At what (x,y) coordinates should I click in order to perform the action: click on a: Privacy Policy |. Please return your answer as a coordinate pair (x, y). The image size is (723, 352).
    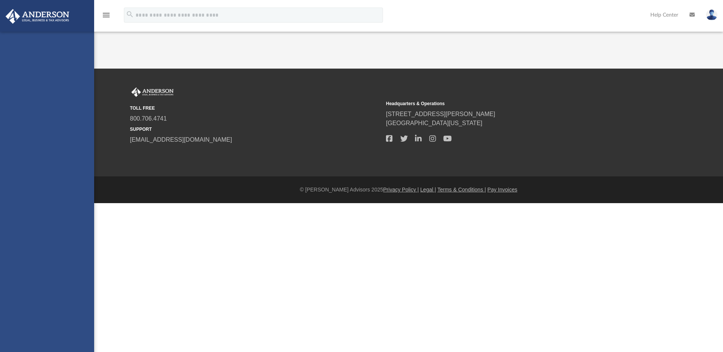
    Looking at the image, I should click on (401, 189).